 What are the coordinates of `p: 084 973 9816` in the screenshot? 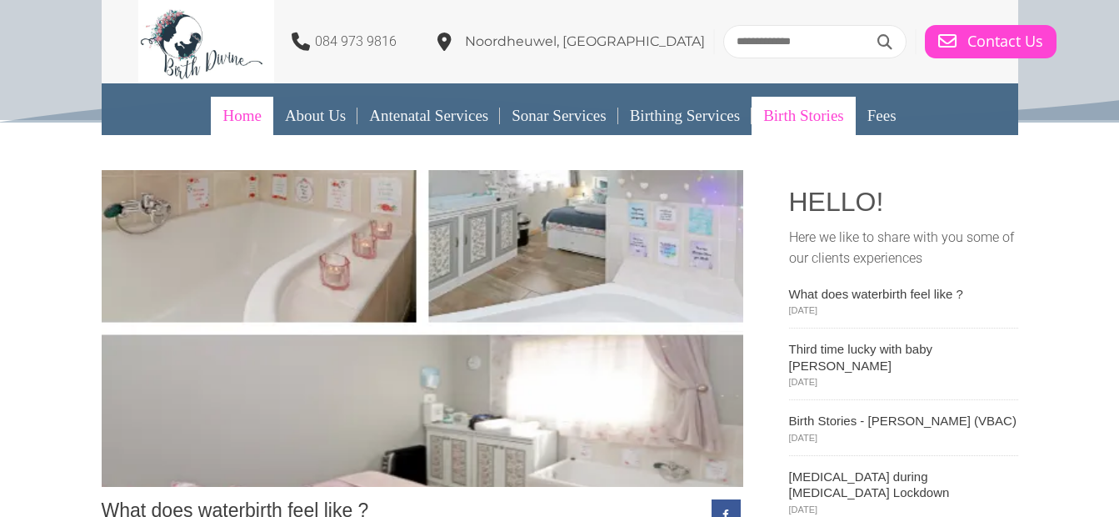 It's located at (356, 42).